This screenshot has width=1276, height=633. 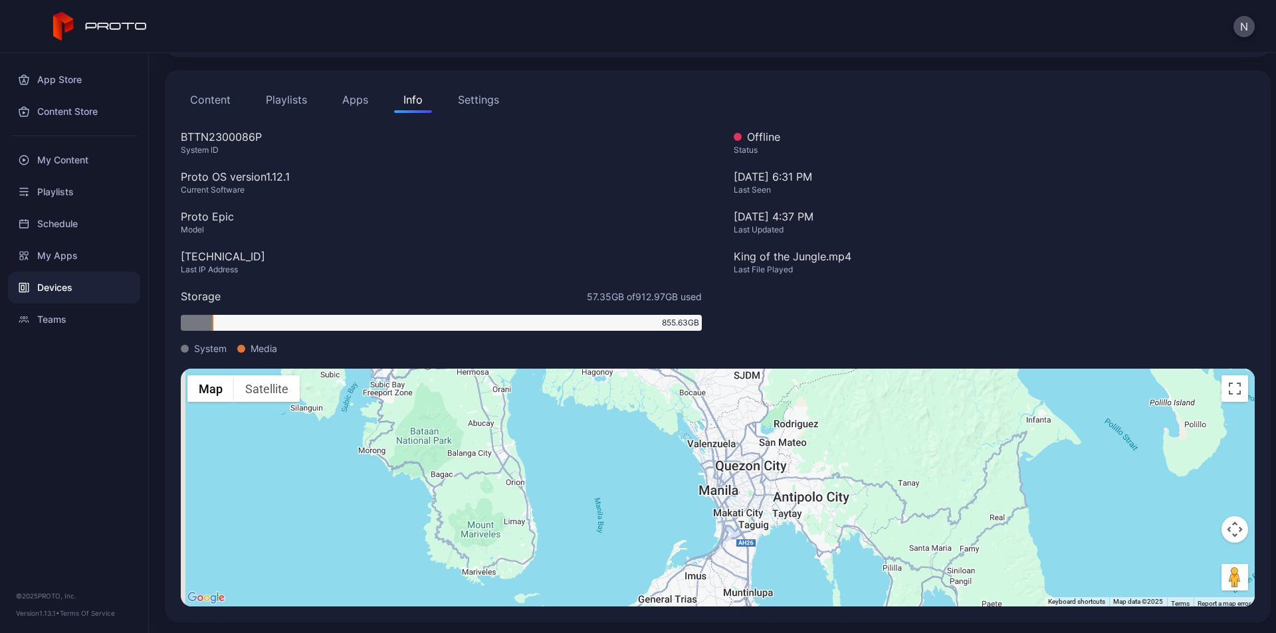 I want to click on button: Apps, so click(x=355, y=100).